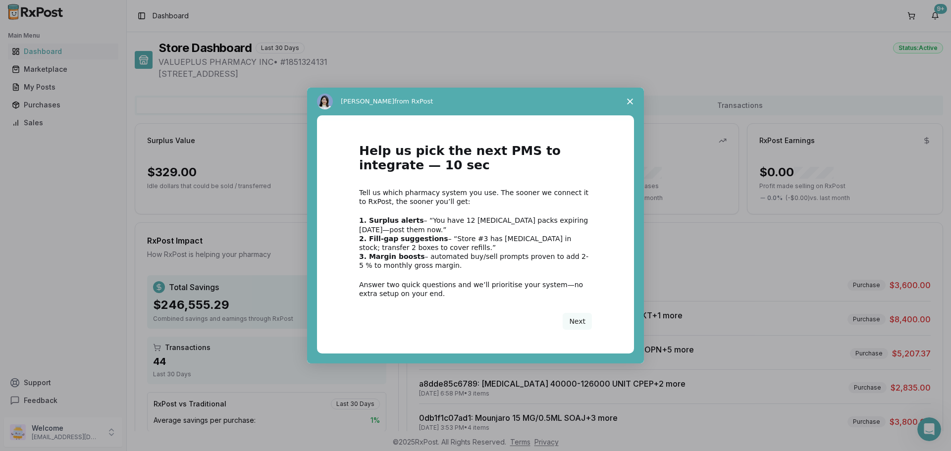 This screenshot has height=451, width=951. Describe the element at coordinates (476, 261) in the screenshot. I see `div: – automated buy/sell prompts proven to add 2-5 % to monthly gross margin.` at that location.